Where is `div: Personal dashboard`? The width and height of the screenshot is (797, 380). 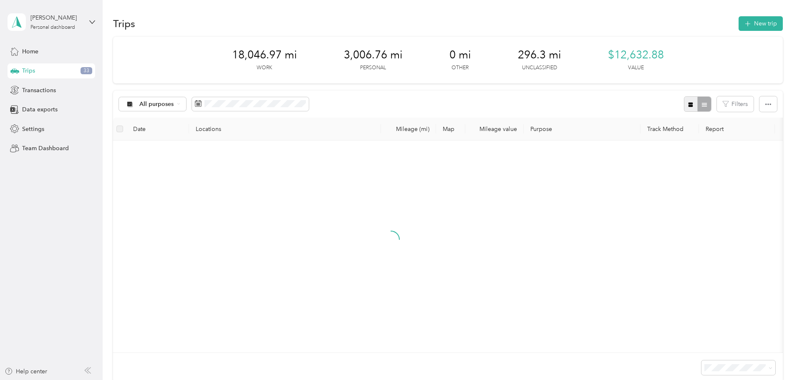
div: Personal dashboard is located at coordinates (53, 28).